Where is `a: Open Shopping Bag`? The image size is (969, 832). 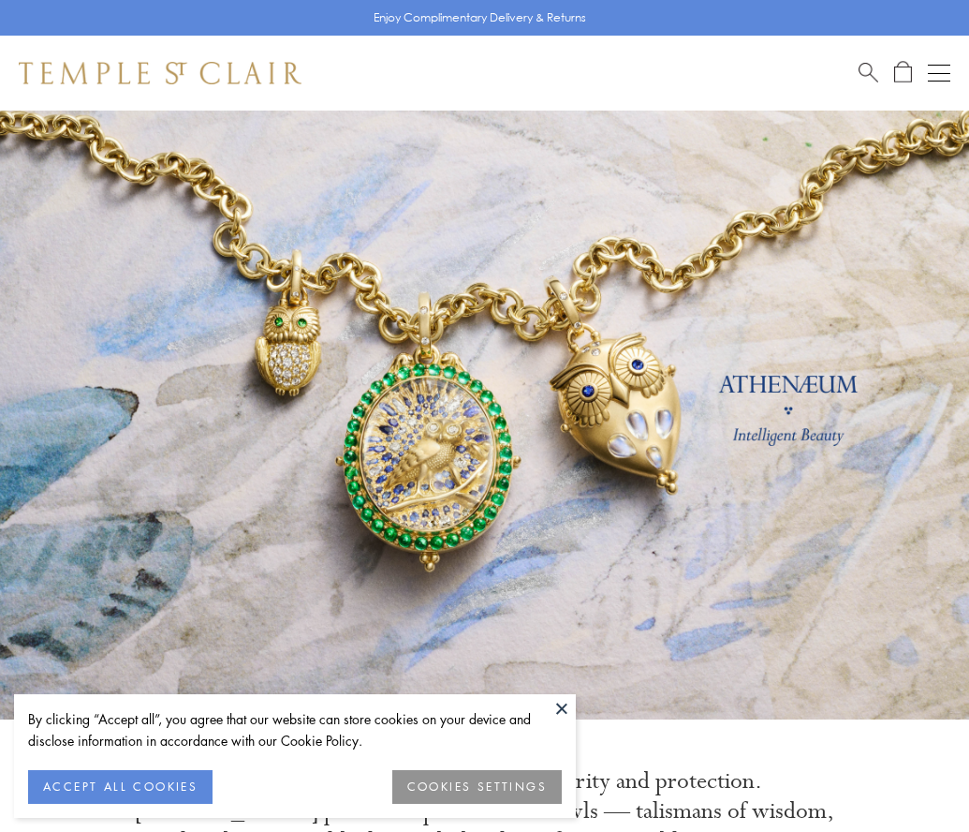
a: Open Shopping Bag is located at coordinates (903, 72).